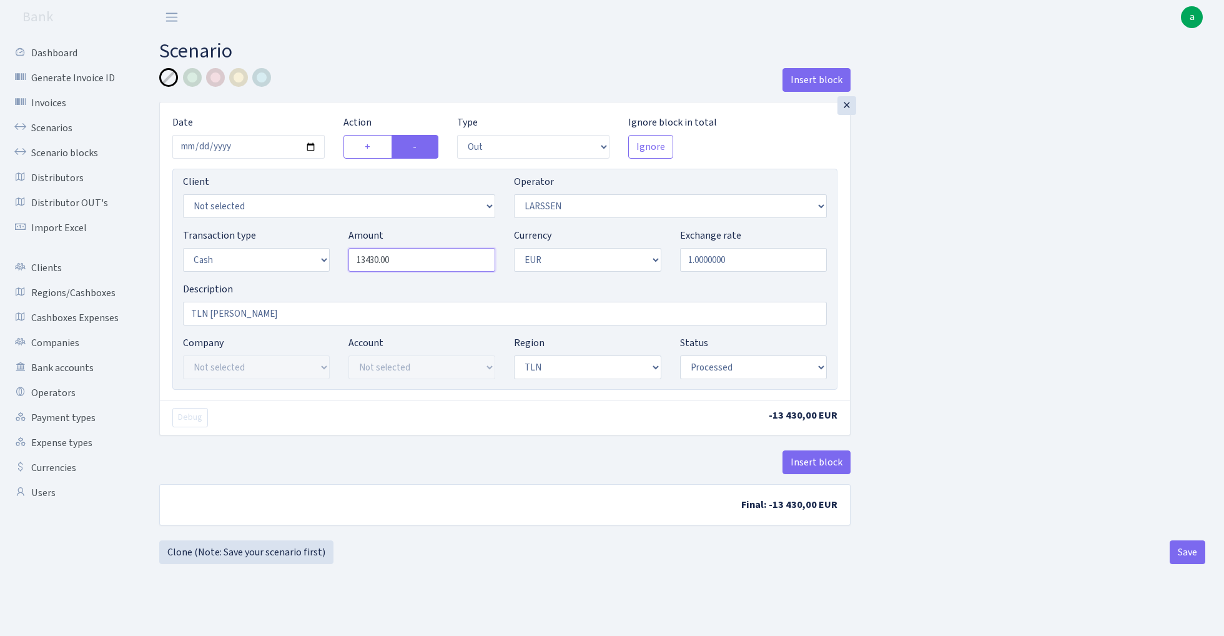 This screenshot has width=1224, height=636. I want to click on span: Final: -13 430,00 EUR, so click(789, 504).